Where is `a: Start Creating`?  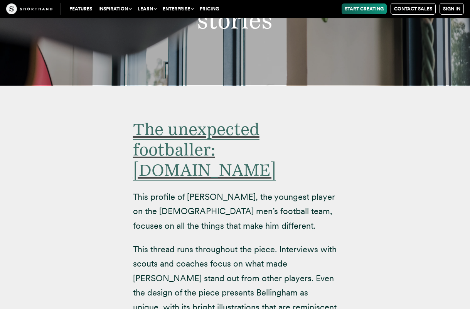
a: Start Creating is located at coordinates (364, 9).